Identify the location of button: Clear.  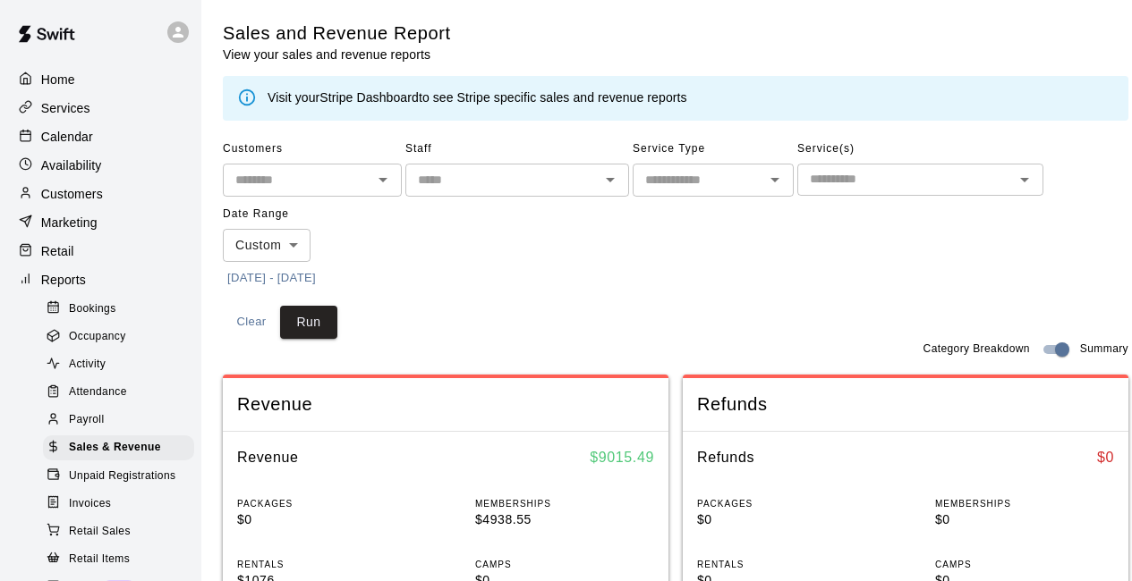
(251, 322).